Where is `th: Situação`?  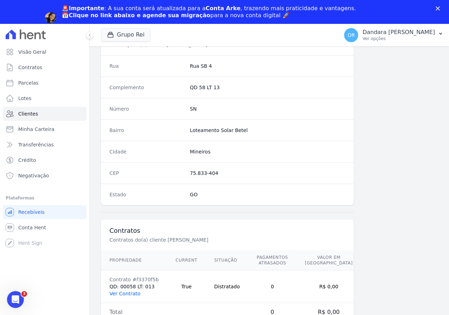 th: Situação is located at coordinates (227, 260).